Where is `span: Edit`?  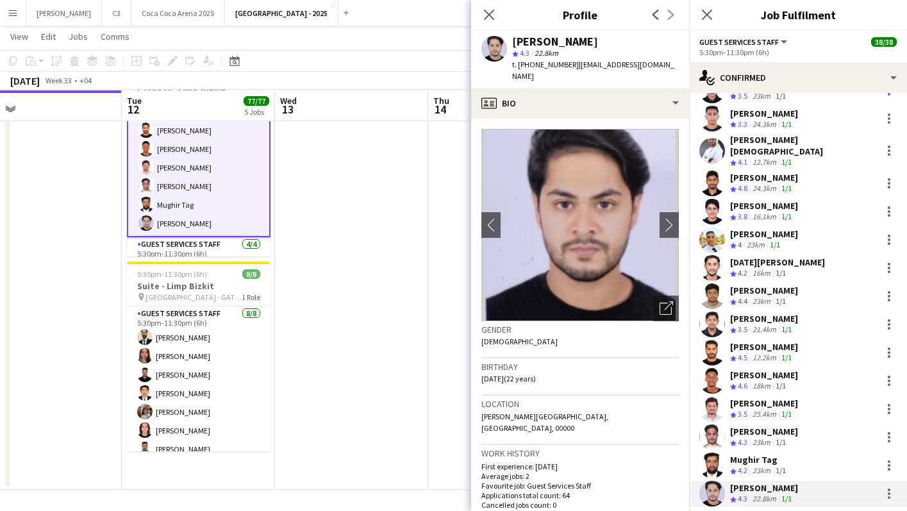 span: Edit is located at coordinates (48, 37).